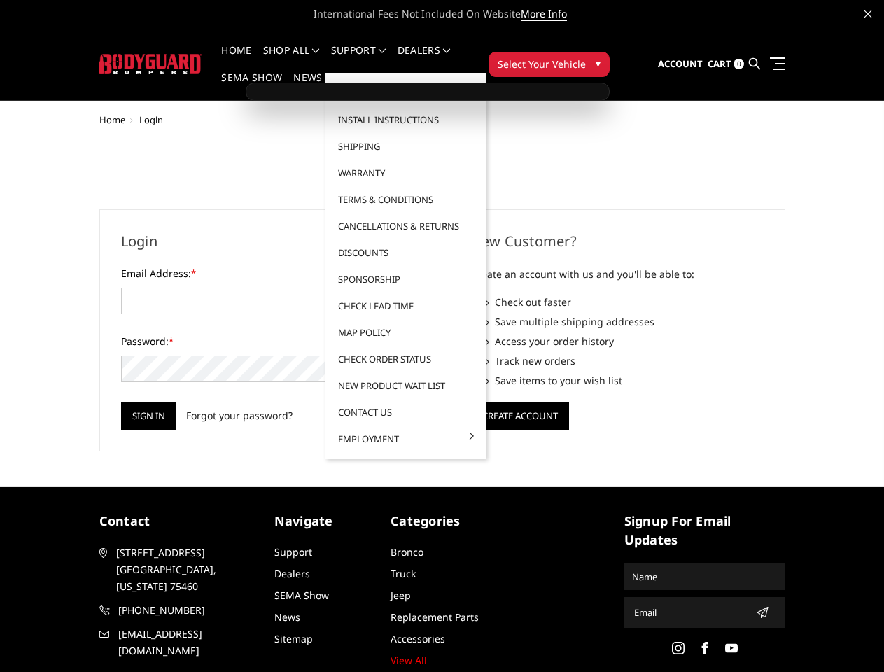 Image resolution: width=884 pixels, height=672 pixels. I want to click on label: Email Address:, so click(267, 273).